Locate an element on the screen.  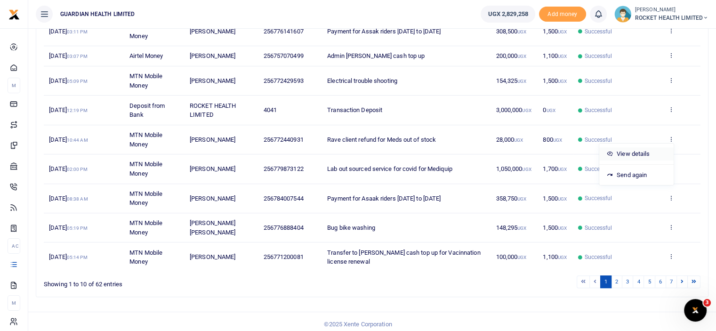
small: 02:00 PM is located at coordinates (77, 169).